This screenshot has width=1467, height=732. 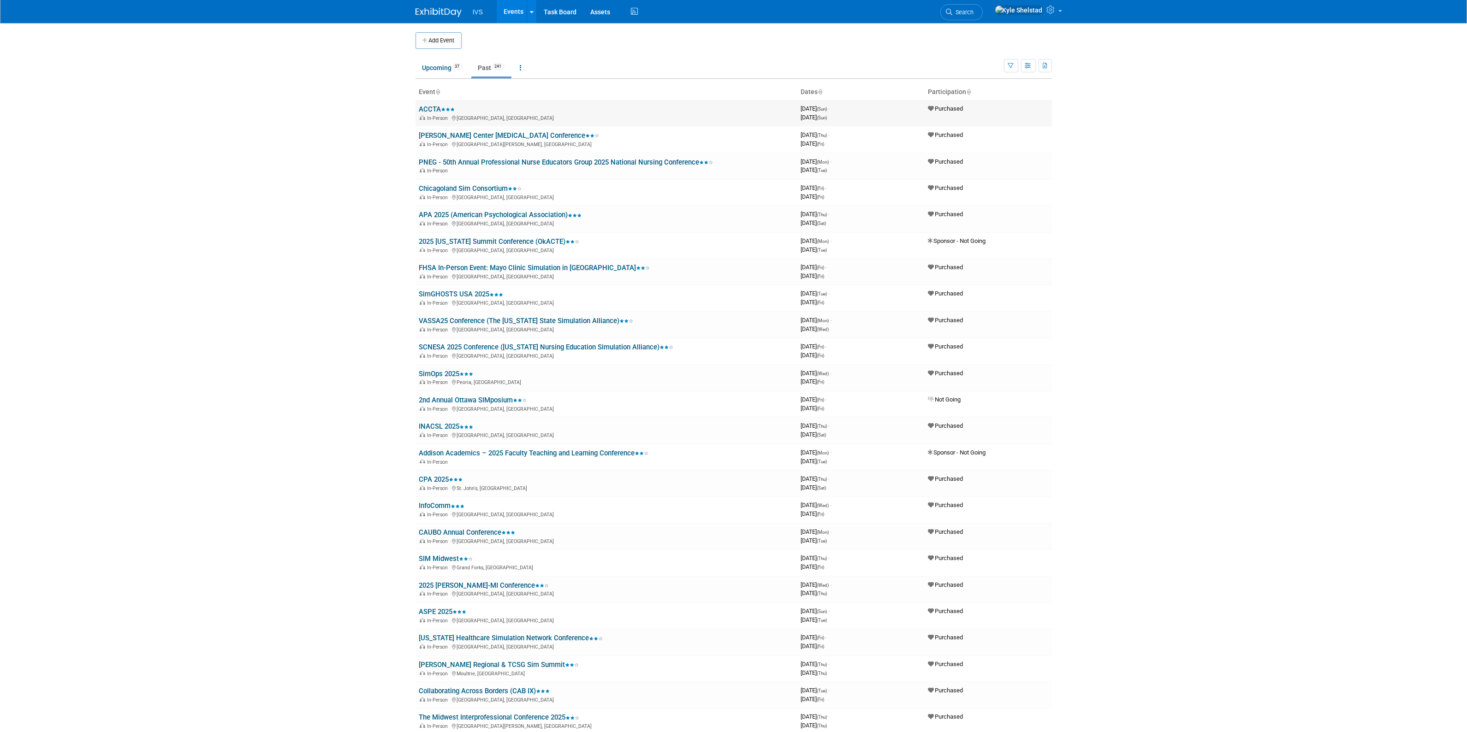 What do you see at coordinates (439, 41) in the screenshot?
I see `button: Add Event` at bounding box center [439, 41].